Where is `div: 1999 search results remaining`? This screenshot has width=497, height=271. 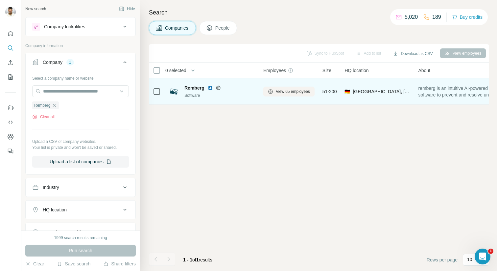
div: 1999 search results remaining is located at coordinates (81, 237).